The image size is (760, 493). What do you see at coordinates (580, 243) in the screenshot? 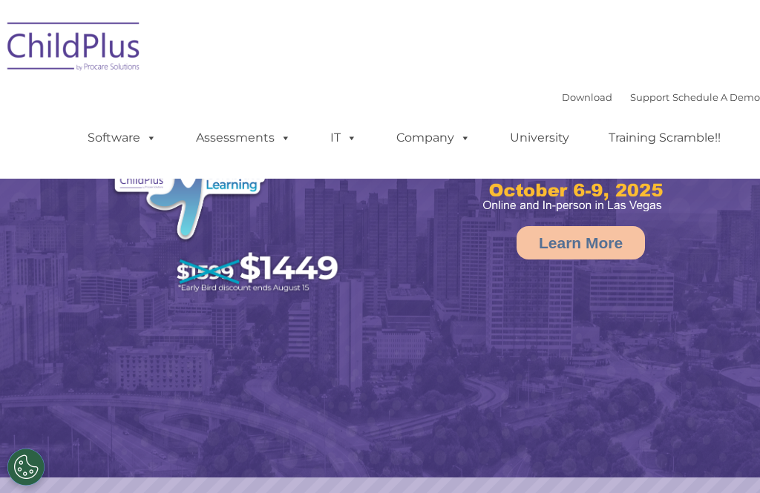
I see `a: Learn More` at bounding box center [580, 243].